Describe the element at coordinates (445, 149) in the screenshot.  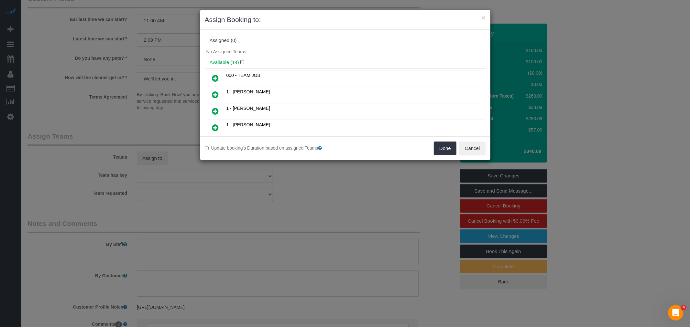
I see `button: Done` at that location.